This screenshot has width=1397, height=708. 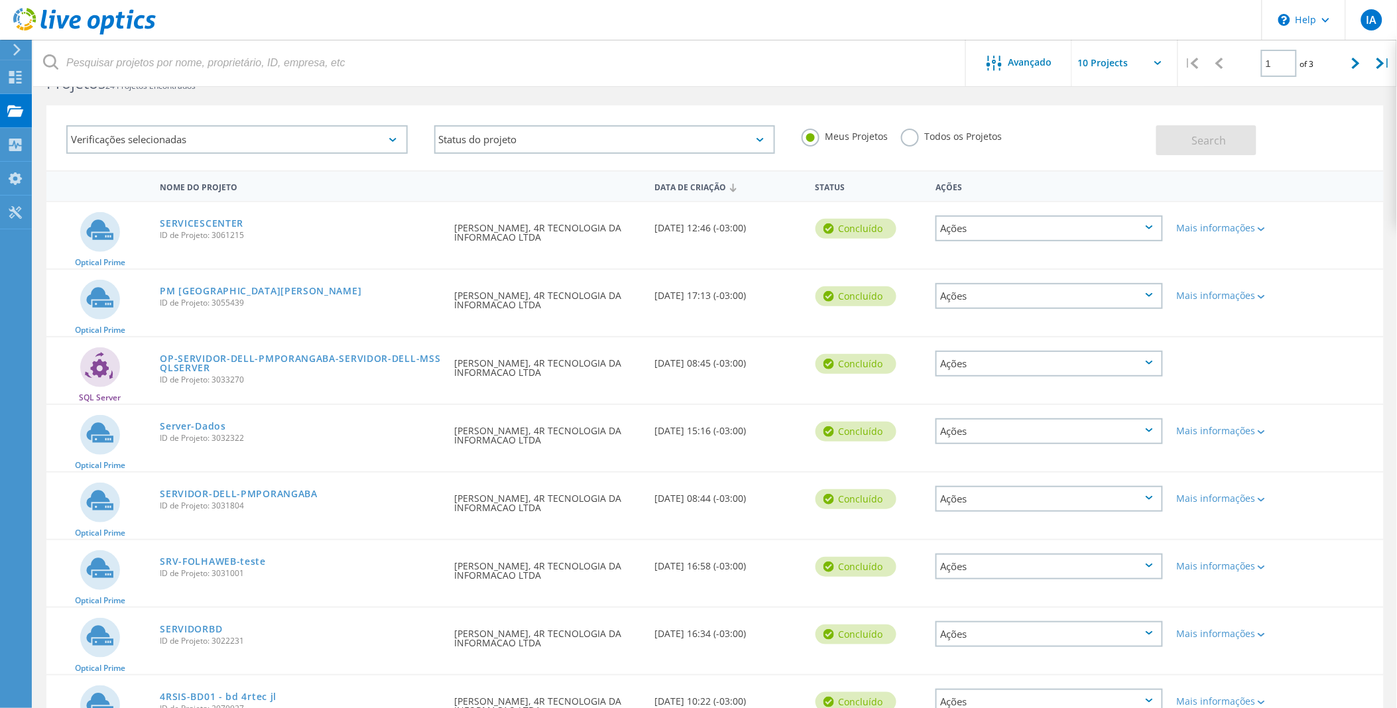 I want to click on span: ID de Projeto: 3061215, so click(x=300, y=235).